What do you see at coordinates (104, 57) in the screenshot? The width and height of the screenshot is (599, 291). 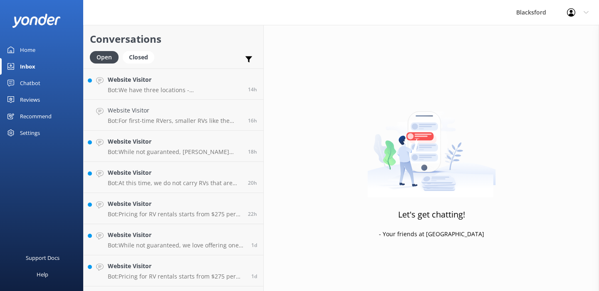 I see `div: Open` at bounding box center [104, 57].